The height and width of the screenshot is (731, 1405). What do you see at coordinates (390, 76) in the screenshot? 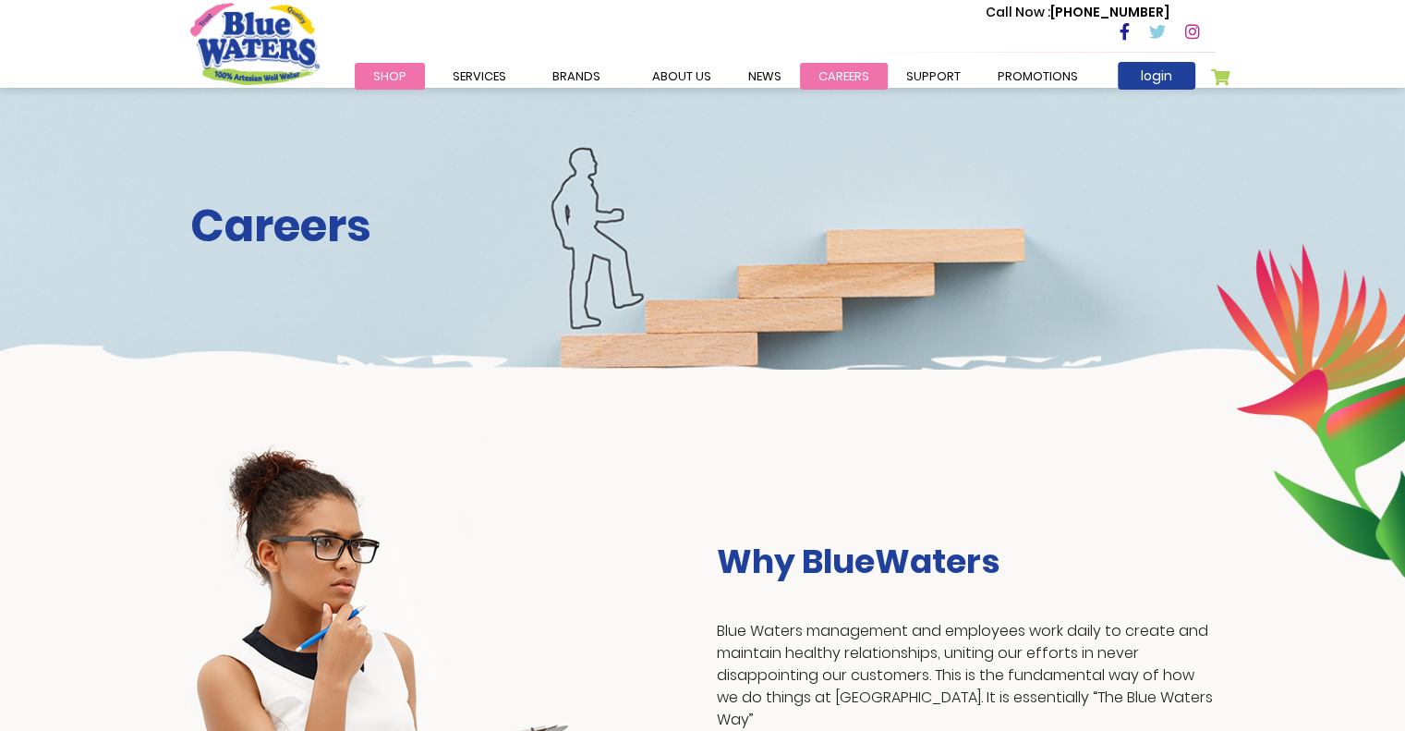
I see `span: Shop` at bounding box center [390, 76].